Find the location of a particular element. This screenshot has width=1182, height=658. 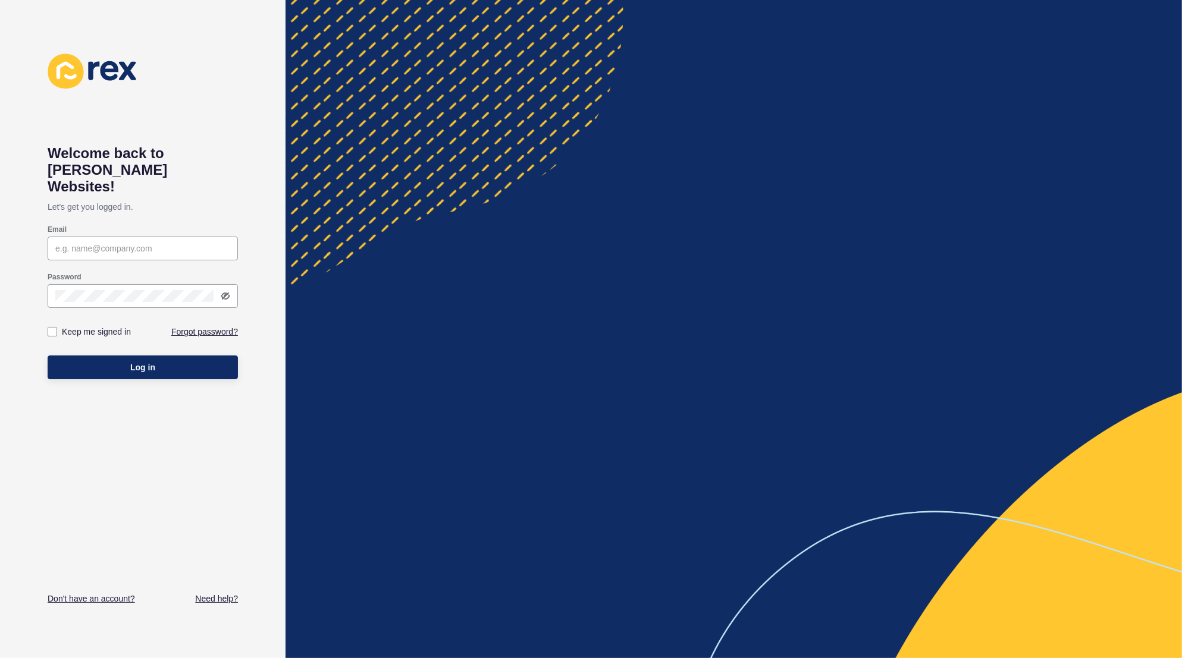

span: Log in is located at coordinates (143, 367).